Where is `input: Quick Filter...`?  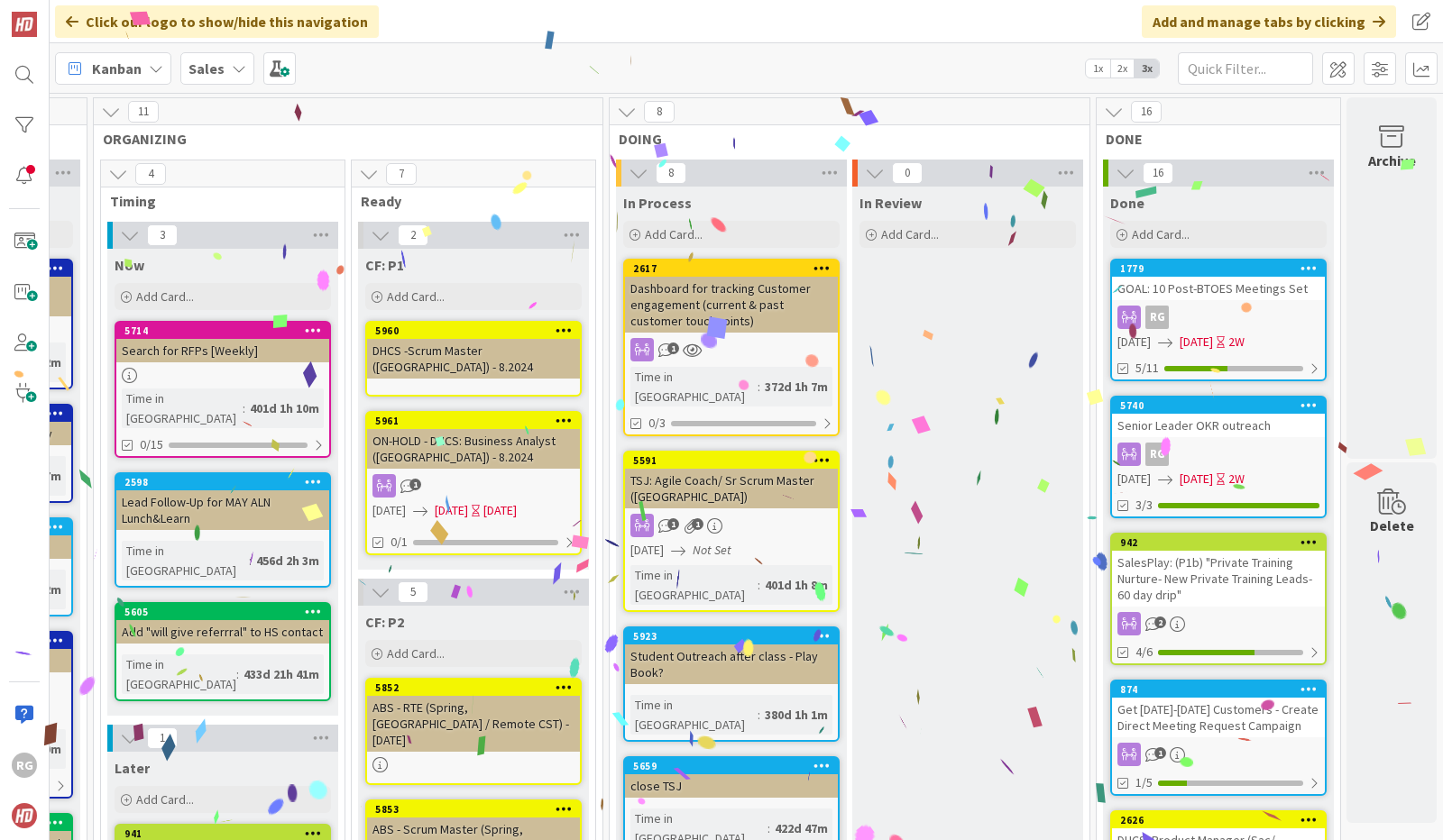
input: Quick Filter... is located at coordinates (1245, 68).